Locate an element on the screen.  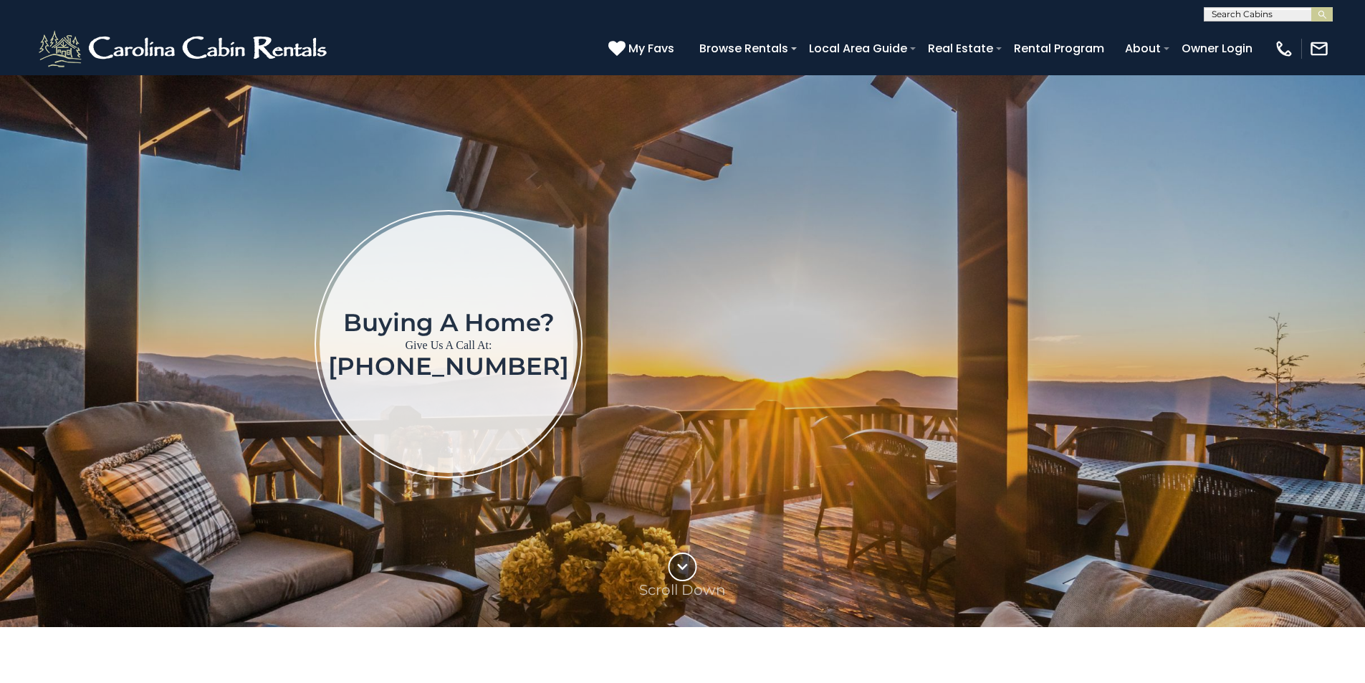
img: White-1-2.png is located at coordinates (184, 49).